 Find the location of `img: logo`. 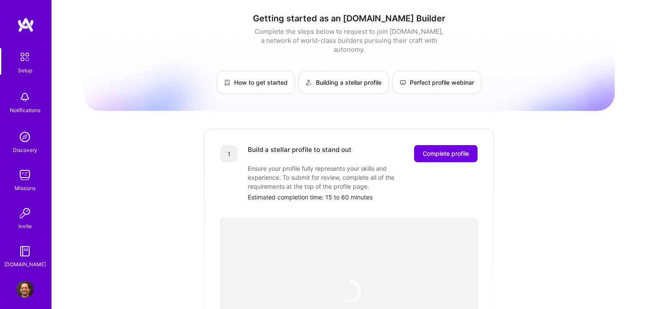

img: logo is located at coordinates (26, 25).